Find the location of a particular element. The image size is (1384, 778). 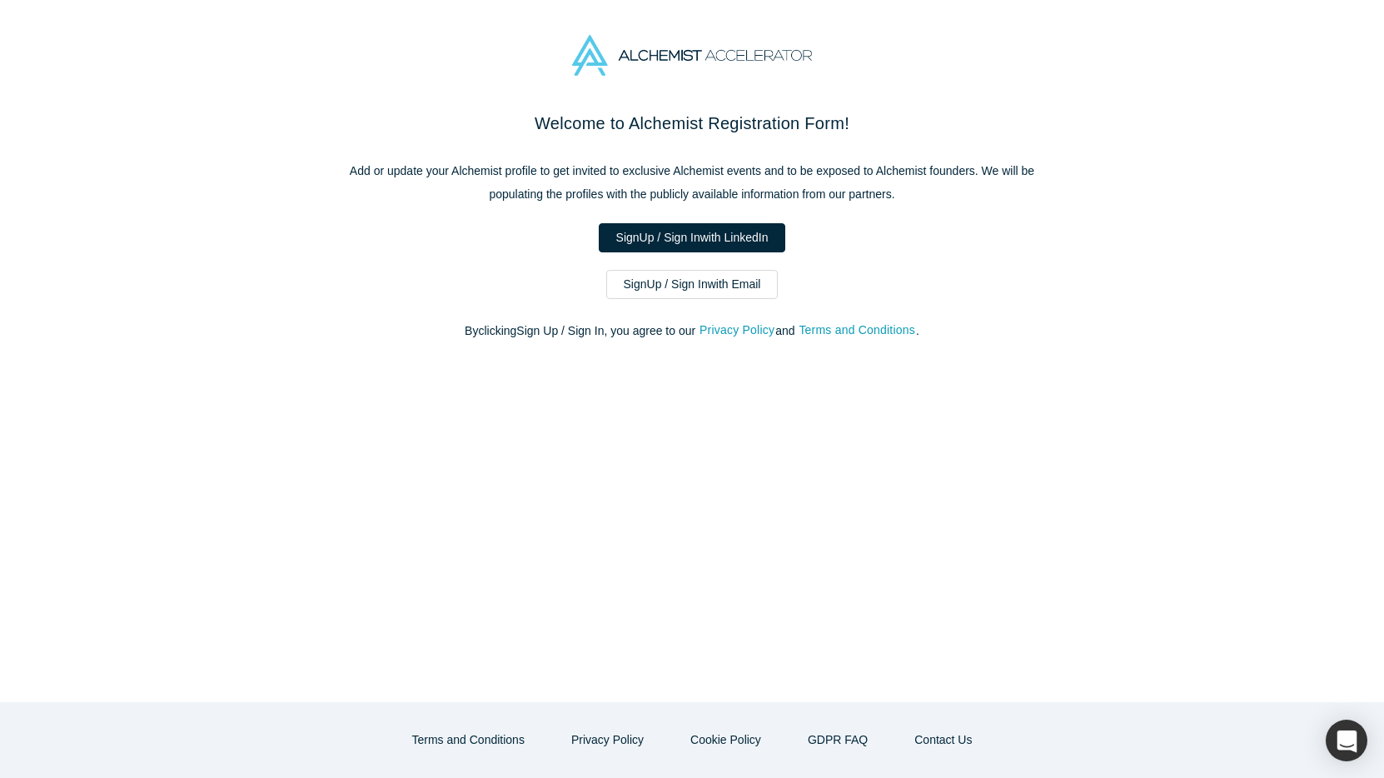

button: Contact Us is located at coordinates (942, 739).